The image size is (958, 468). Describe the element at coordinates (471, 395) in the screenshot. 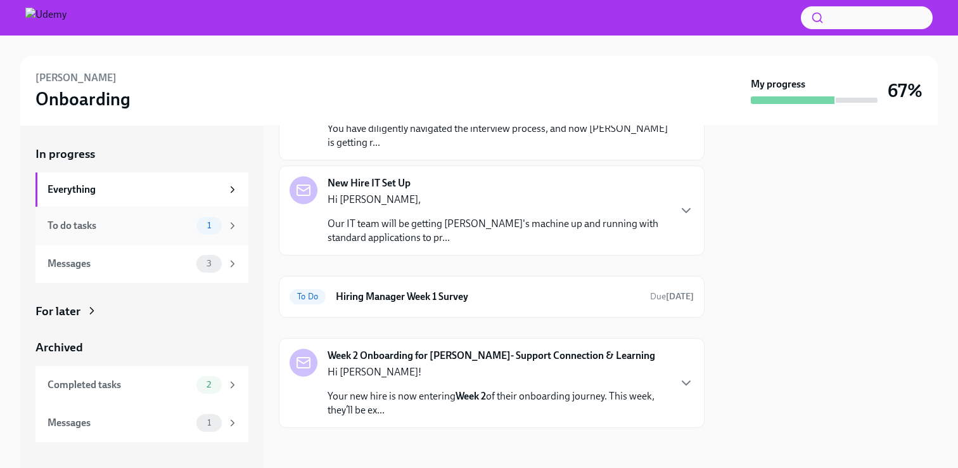

I see `strong: Week 2` at that location.